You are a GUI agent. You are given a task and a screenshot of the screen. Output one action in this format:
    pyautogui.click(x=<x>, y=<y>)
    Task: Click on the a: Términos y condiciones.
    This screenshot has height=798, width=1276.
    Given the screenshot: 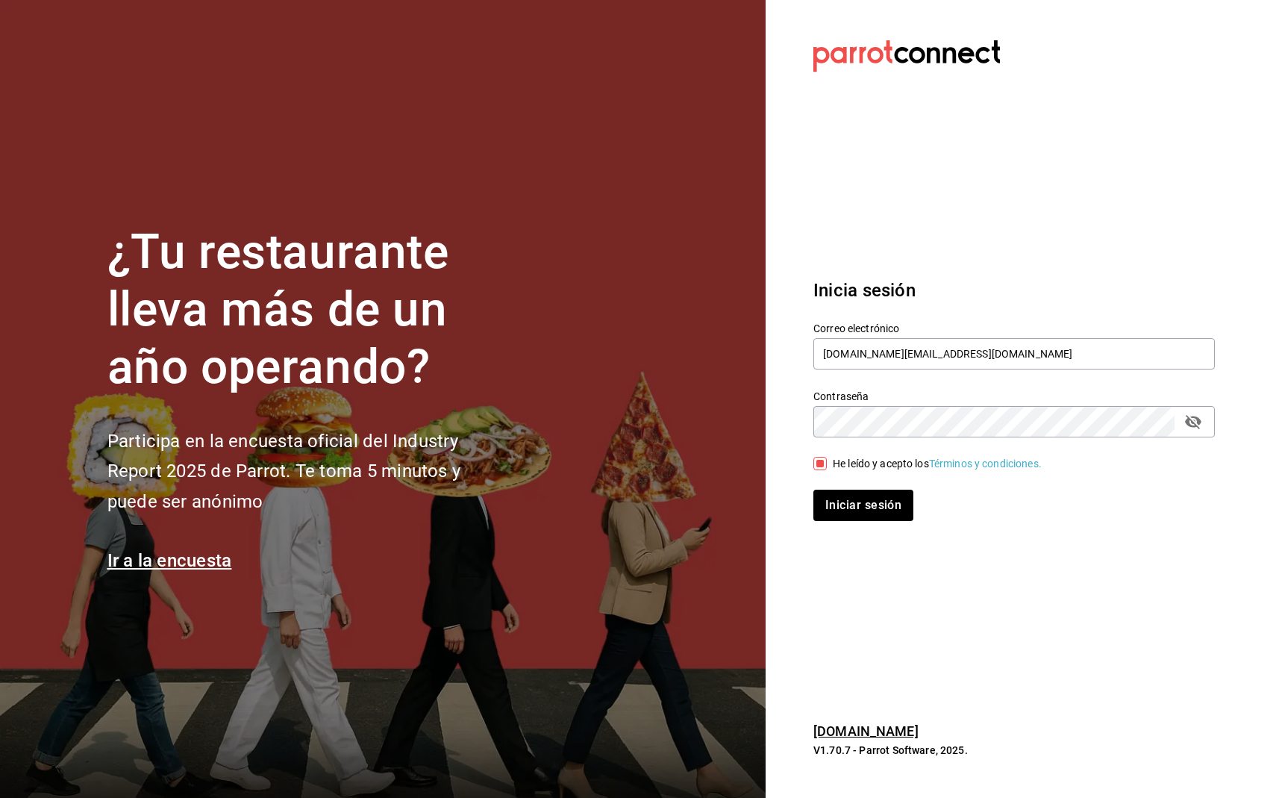 What is the action you would take?
    pyautogui.click(x=985, y=463)
    